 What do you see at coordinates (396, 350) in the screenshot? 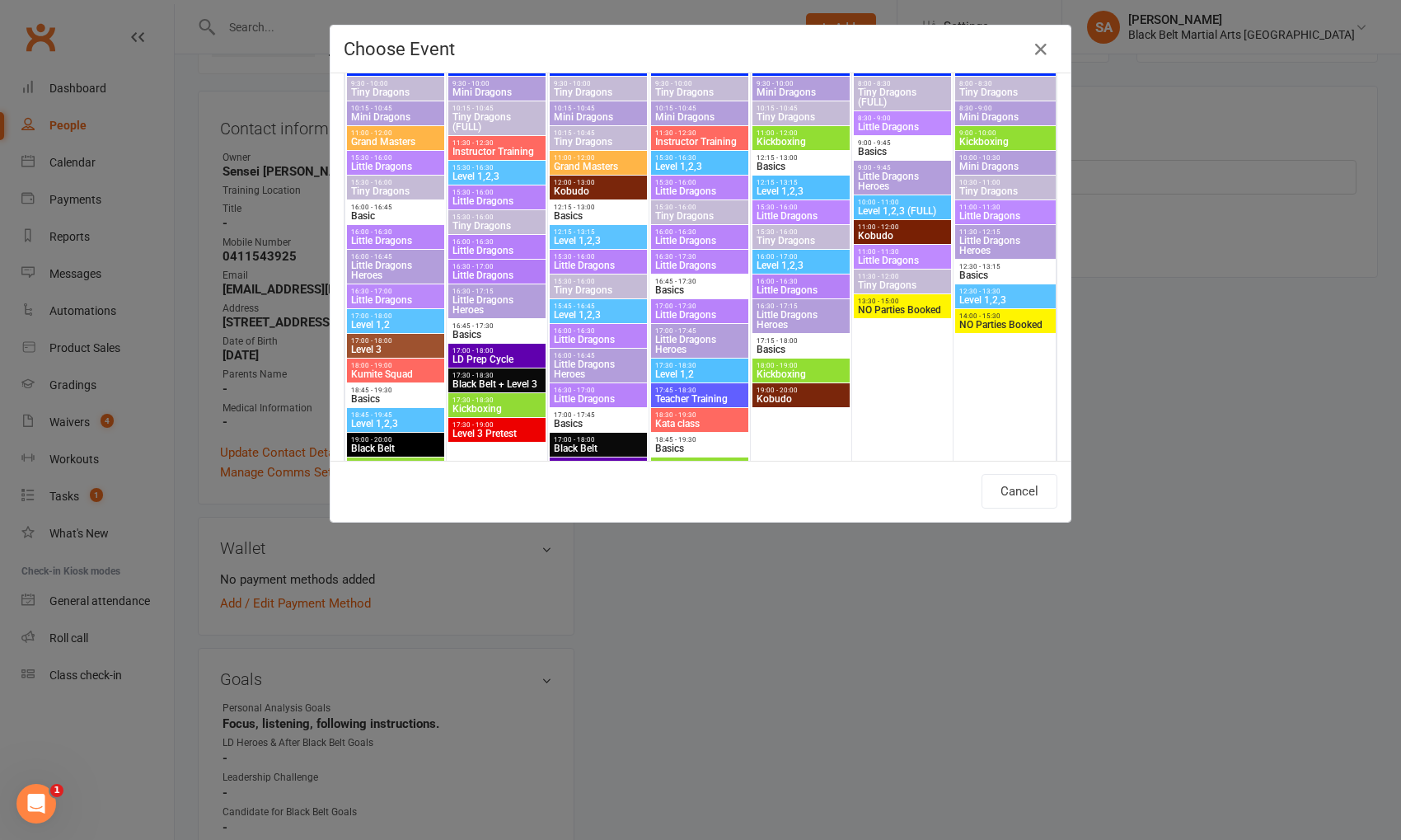
I see `span: Level 3` at bounding box center [396, 350].